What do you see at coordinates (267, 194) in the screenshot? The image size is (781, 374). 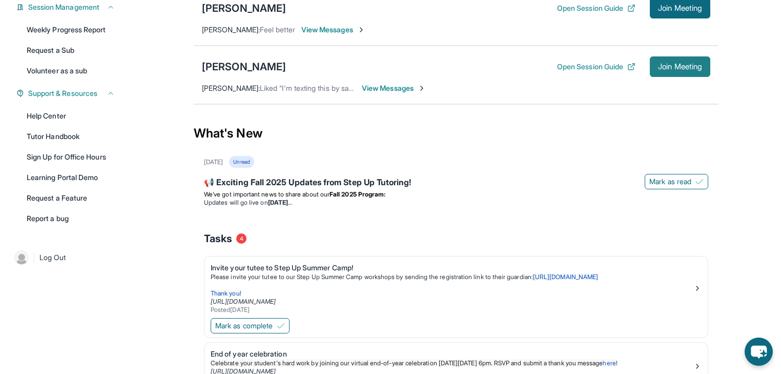 I see `span: We’ve got important news to share about our` at bounding box center [267, 194].